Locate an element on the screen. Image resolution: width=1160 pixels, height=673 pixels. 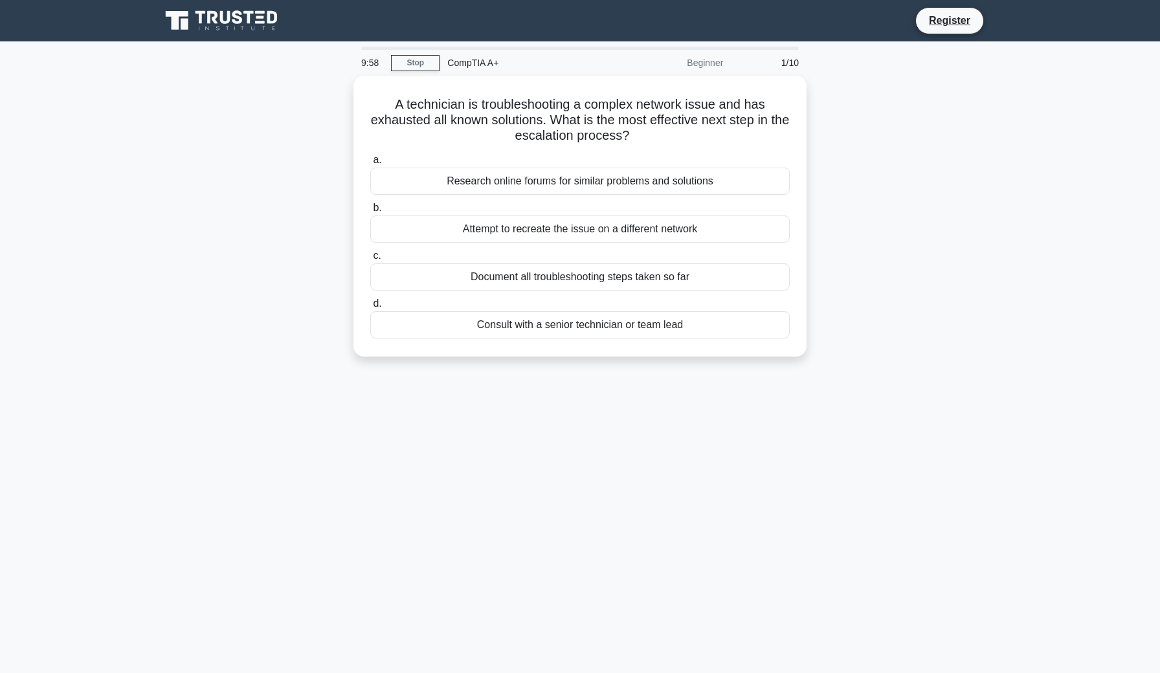
a: Register is located at coordinates (950, 20).